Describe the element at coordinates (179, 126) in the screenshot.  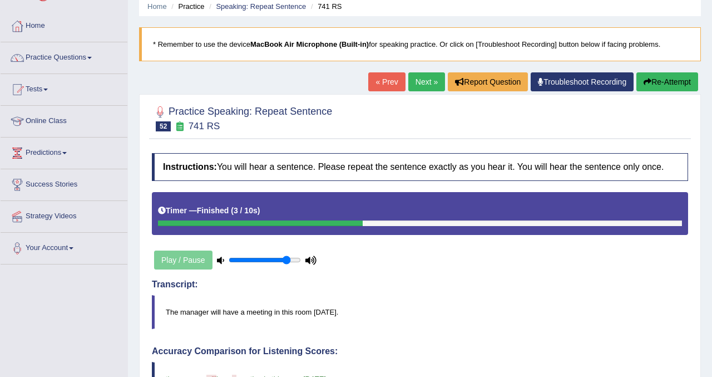
I see `small: Exam occurring question` at that location.